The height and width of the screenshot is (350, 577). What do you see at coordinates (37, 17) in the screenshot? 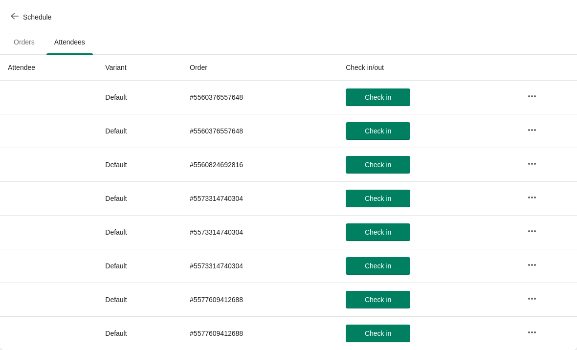
I see `span: Schedule` at bounding box center [37, 17].